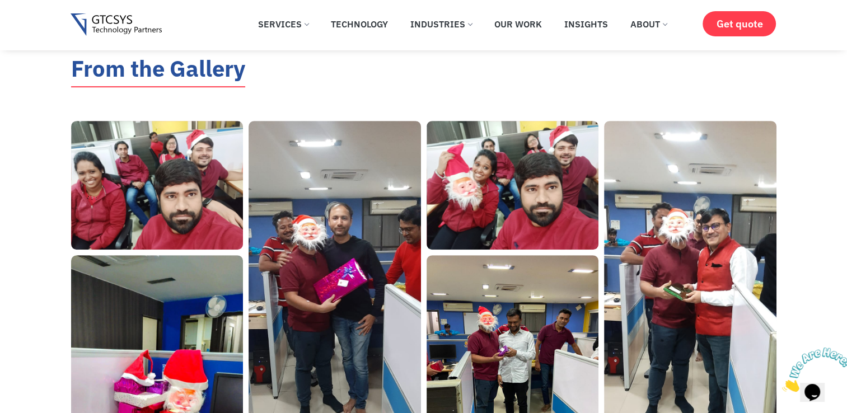 The width and height of the screenshot is (847, 413). What do you see at coordinates (739, 24) in the screenshot?
I see `a: Get quote` at bounding box center [739, 24].